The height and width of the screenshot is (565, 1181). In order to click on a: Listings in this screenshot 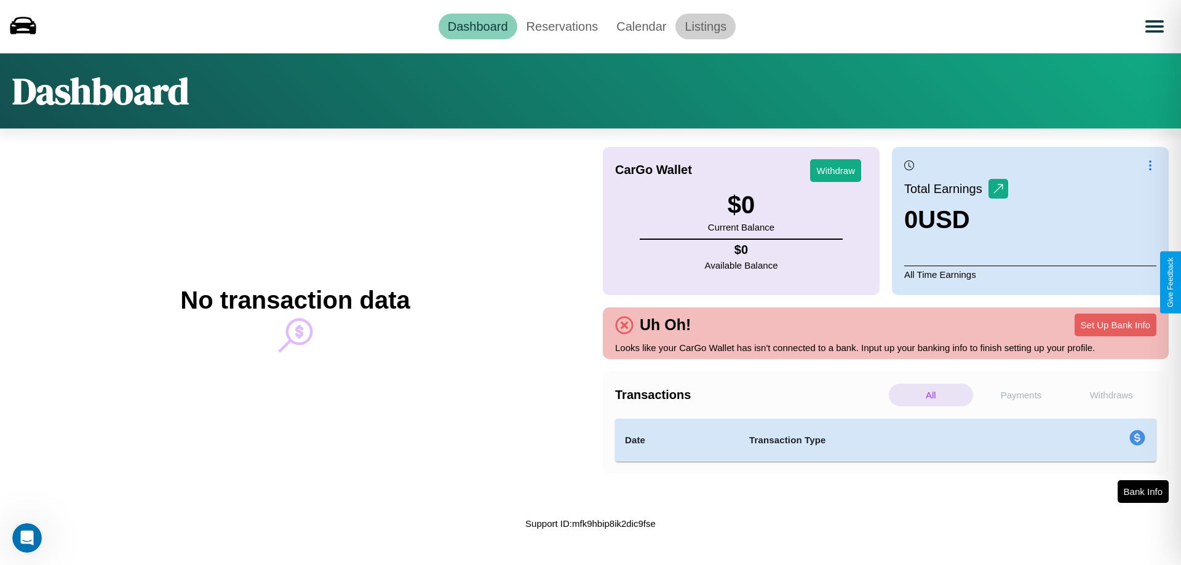, I will do `click(706, 26)`.